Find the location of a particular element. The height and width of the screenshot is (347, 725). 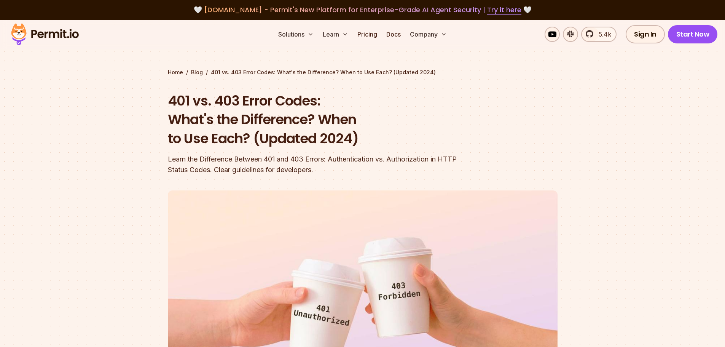

a: Pricing is located at coordinates (367, 34).